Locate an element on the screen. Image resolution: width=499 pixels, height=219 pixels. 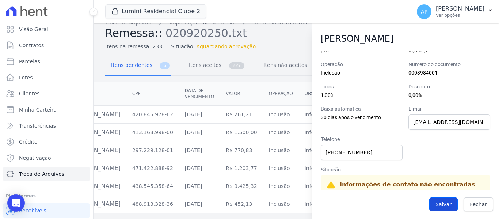
th: Data de vencimento is located at coordinates (199, 93).